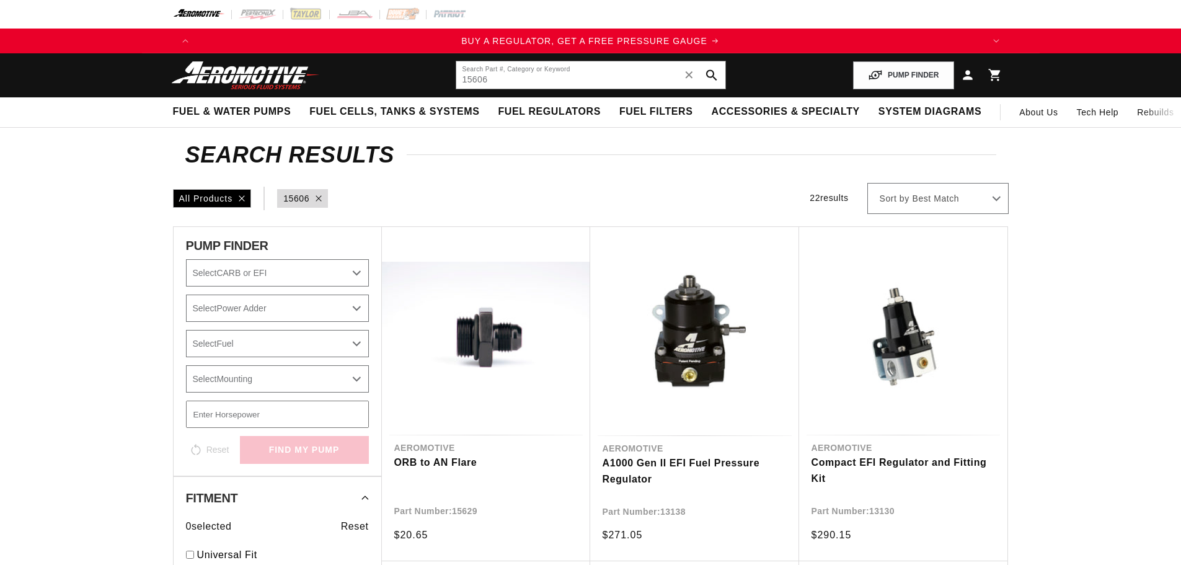 Image resolution: width=1181 pixels, height=565 pixels. Describe the element at coordinates (903, 470) in the screenshot. I see `a: Compact EFI Regulator and Fitting Kit` at that location.